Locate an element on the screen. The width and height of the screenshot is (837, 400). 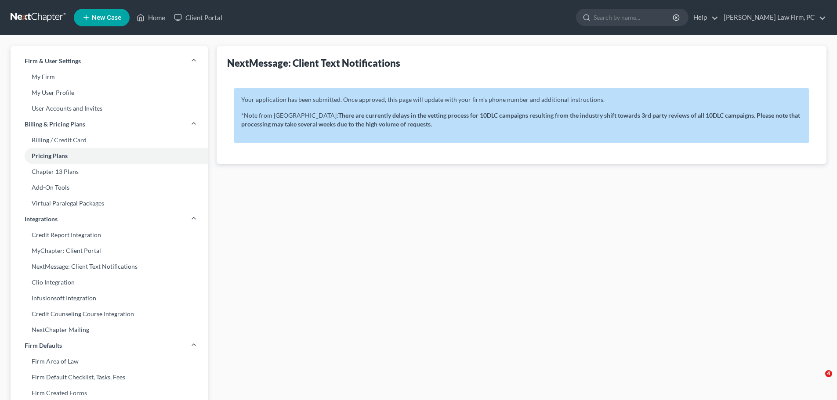
a: Home is located at coordinates (151, 18).